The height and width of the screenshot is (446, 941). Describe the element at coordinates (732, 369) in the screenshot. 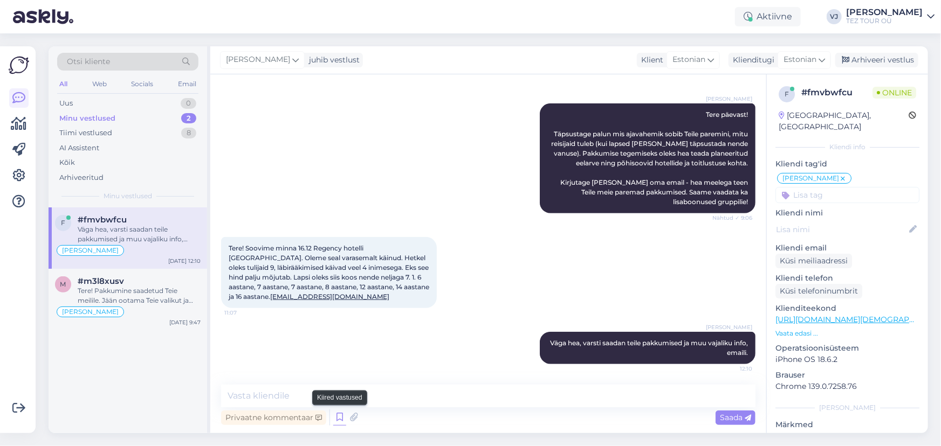

I see `span: 12:10` at that location.